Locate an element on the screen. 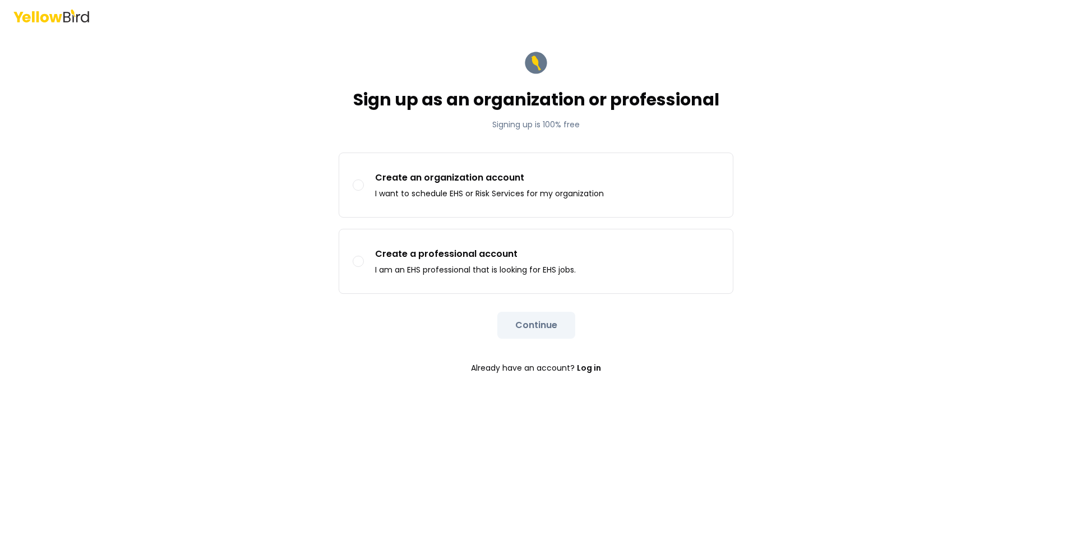  p: I am an EHS professional that is looking for EHS jobs. is located at coordinates (476, 270).